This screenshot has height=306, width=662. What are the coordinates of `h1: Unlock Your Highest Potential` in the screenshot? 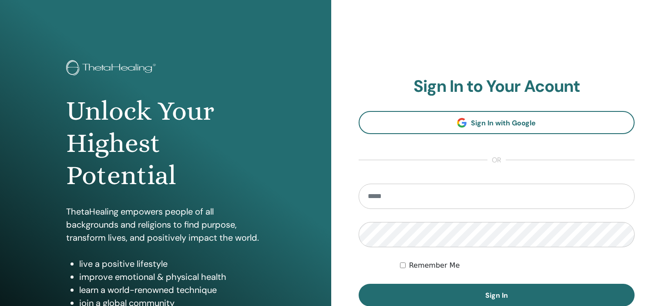 It's located at (165, 143).